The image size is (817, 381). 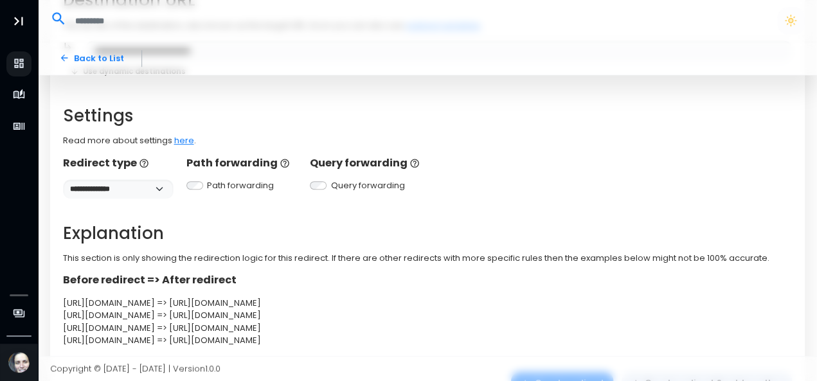 What do you see at coordinates (428, 233) in the screenshot?
I see `h2: Explanation` at bounding box center [428, 233].